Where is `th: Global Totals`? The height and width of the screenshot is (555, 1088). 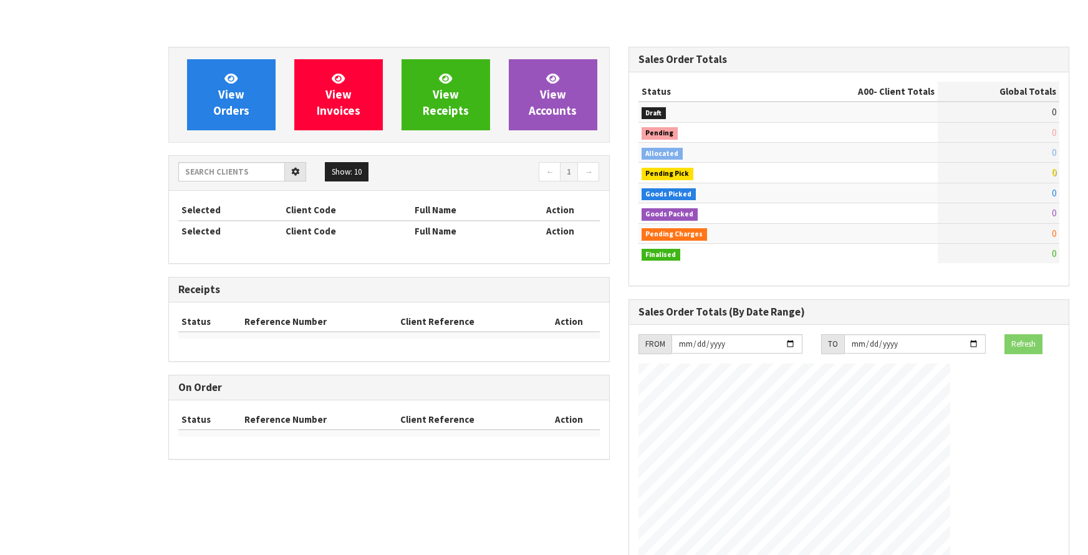
th: Global Totals is located at coordinates (998, 92).